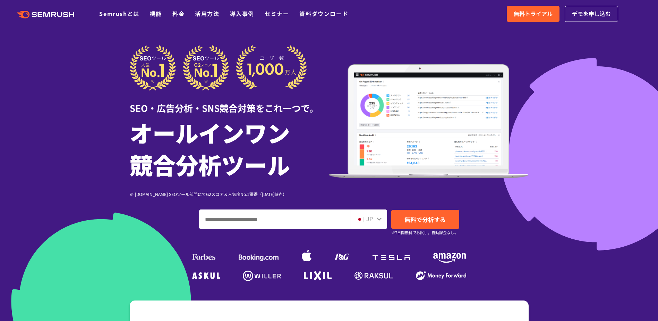 The height and width of the screenshot is (321, 658). Describe the element at coordinates (592, 14) in the screenshot. I see `a: デモを申し込む` at that location.